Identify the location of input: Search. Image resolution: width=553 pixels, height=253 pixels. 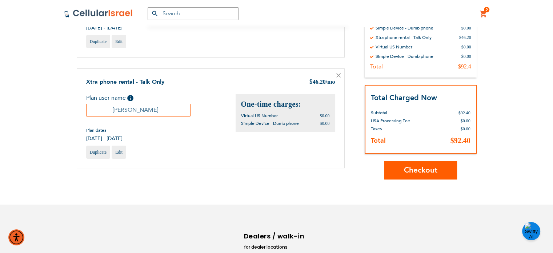
(193, 13).